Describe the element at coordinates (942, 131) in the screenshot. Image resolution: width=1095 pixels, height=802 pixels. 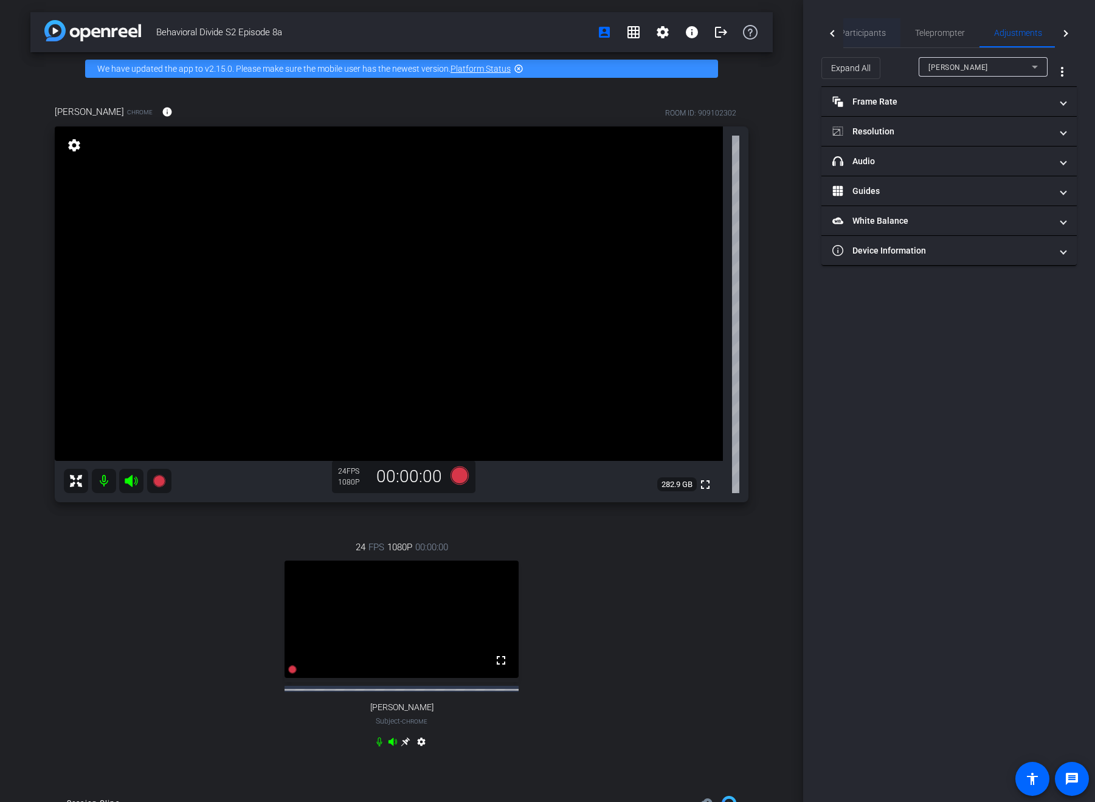
I see `mat-panel-title: Resolution` at that location.